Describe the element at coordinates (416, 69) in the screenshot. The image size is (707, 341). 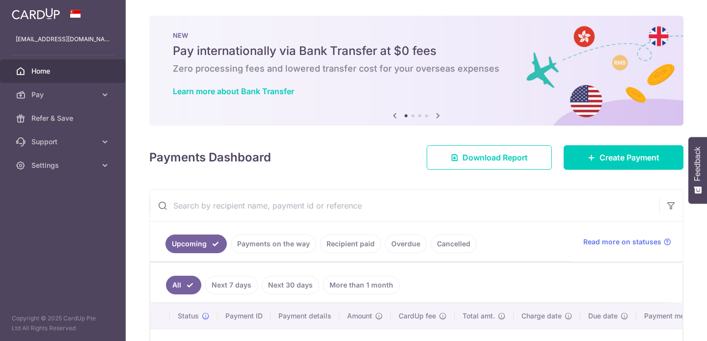
I see `h6: Zero processing fees and lowered transfer cost for your overseas expenses` at that location.